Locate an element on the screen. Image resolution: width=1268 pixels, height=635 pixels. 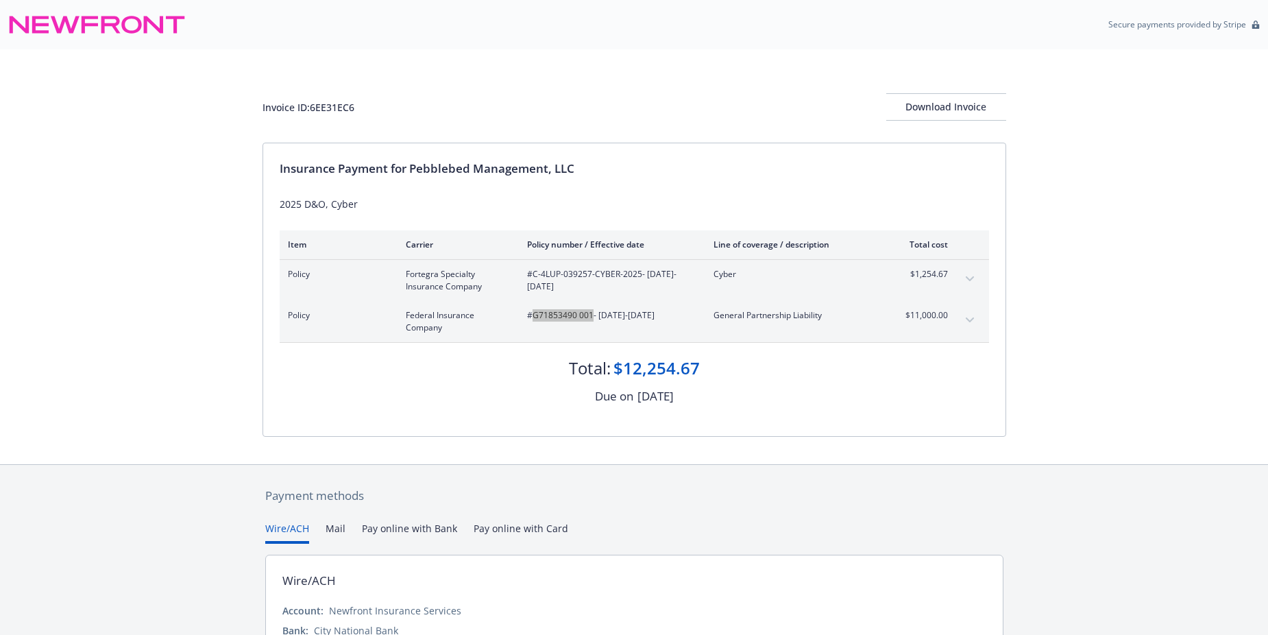
div: Invoice ID: 6EE31EC6 is located at coordinates (308, 107).